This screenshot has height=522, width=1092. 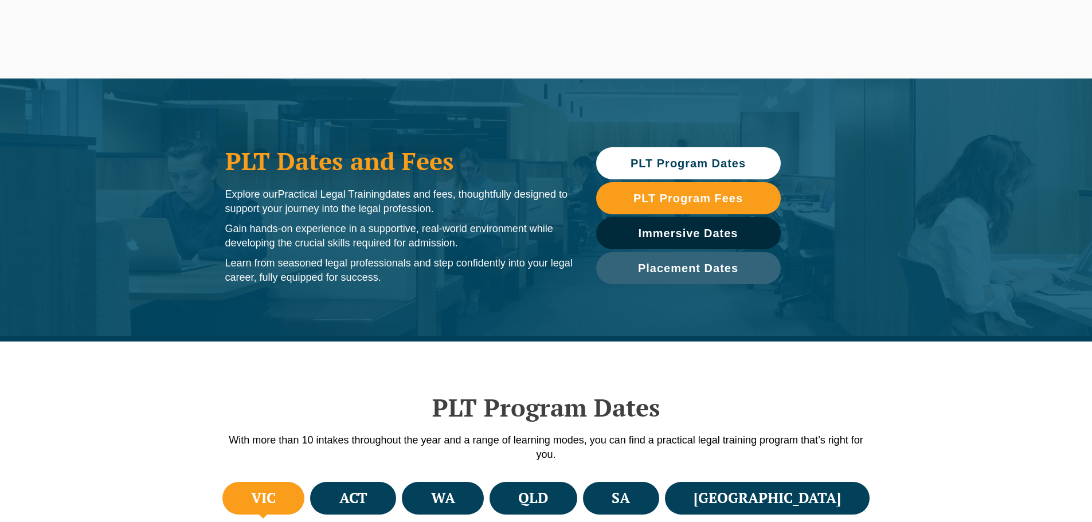 I want to click on a: PLT Program Fees, so click(x=689, y=198).